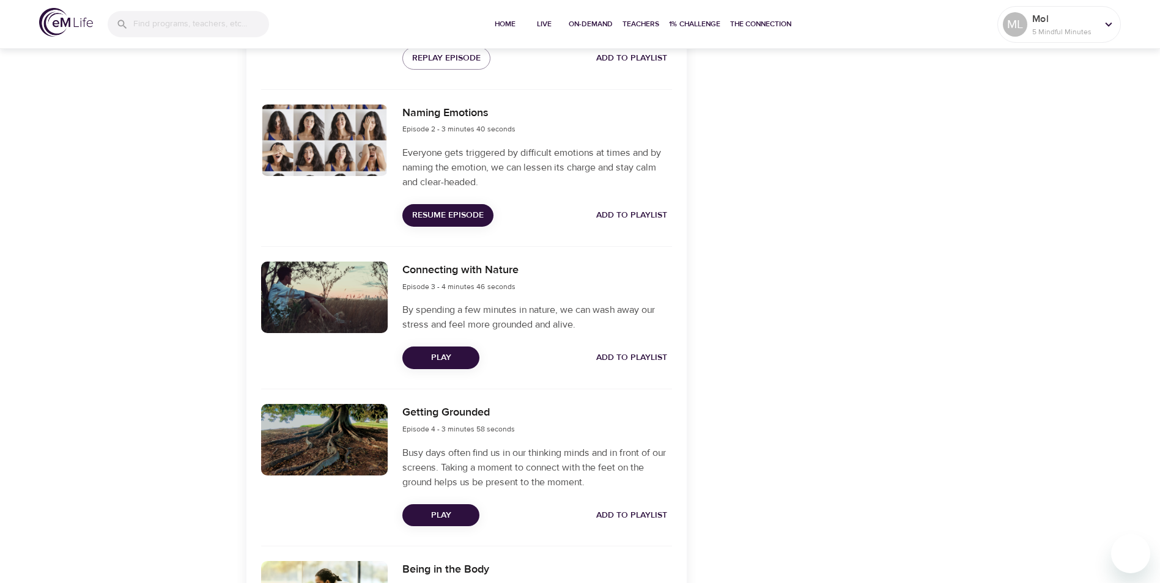 The width and height of the screenshot is (1160, 583). Describe the element at coordinates (695, 24) in the screenshot. I see `span: 1% Challenge` at that location.